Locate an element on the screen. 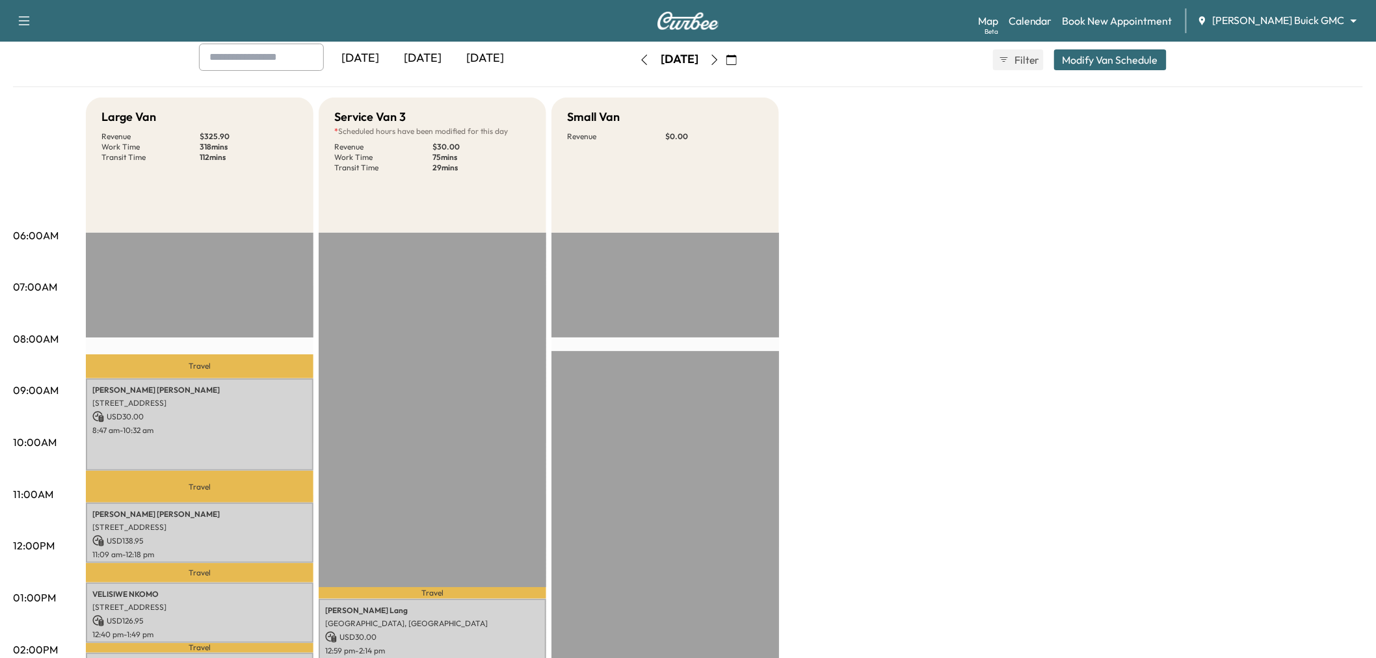 This screenshot has height=658, width=1376. p: 12:40 pm - 1:49 pm is located at coordinates (200, 635).